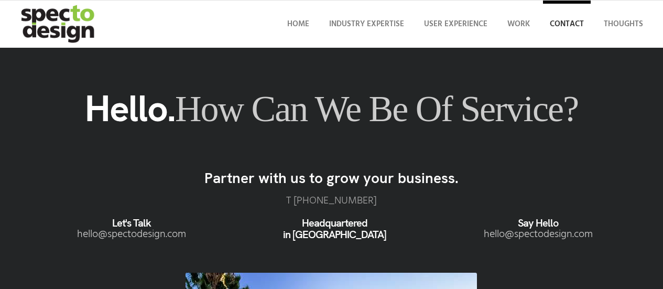  What do you see at coordinates (132, 223) in the screenshot?
I see `h6: Let's Talk` at bounding box center [132, 223].